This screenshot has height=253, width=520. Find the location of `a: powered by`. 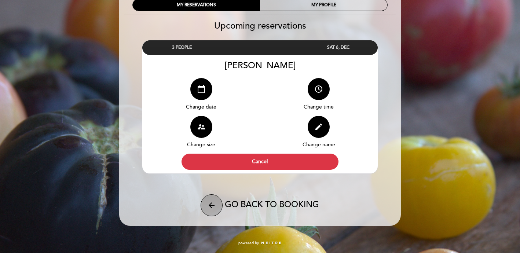

a: powered by is located at coordinates (260, 243).